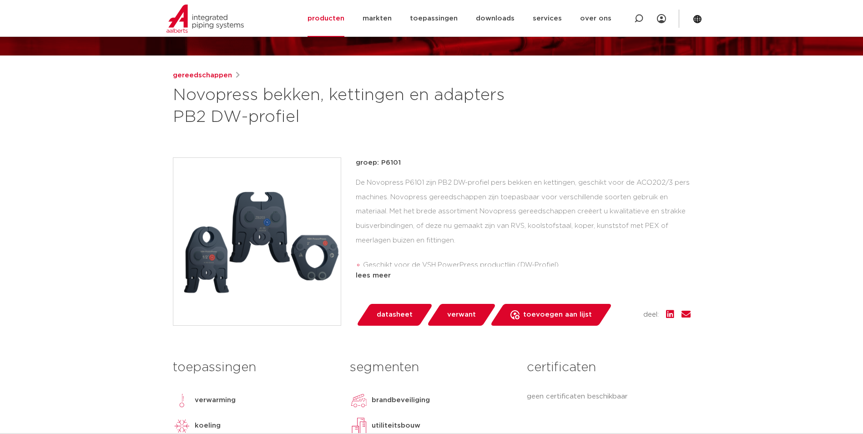 This screenshot has width=863, height=434. I want to click on p: utiliteitsbouw, so click(396, 426).